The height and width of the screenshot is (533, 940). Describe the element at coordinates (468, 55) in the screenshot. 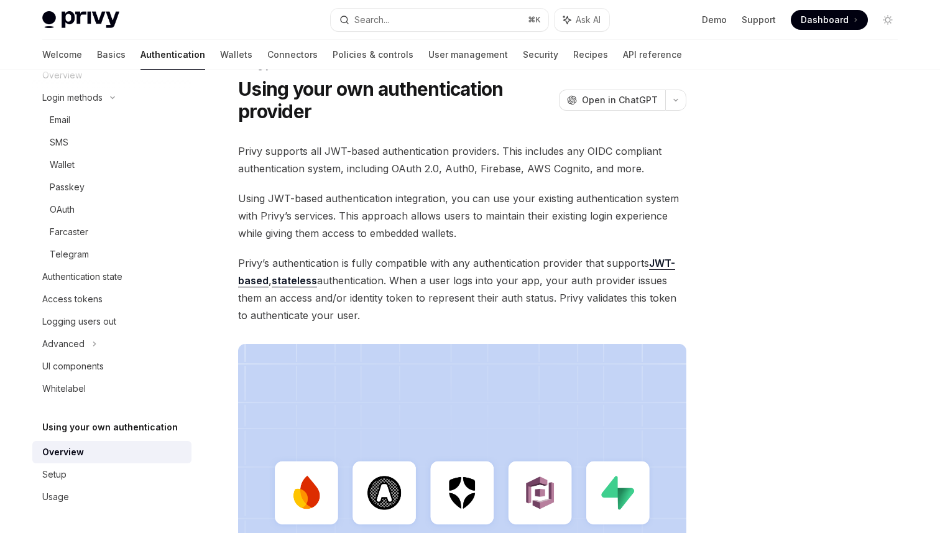

I see `a: User management` at that location.